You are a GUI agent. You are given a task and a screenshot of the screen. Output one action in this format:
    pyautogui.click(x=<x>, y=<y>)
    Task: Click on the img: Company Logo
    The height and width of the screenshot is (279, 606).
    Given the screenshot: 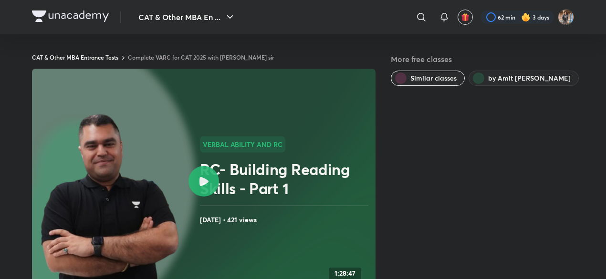 What is the action you would take?
    pyautogui.click(x=70, y=16)
    